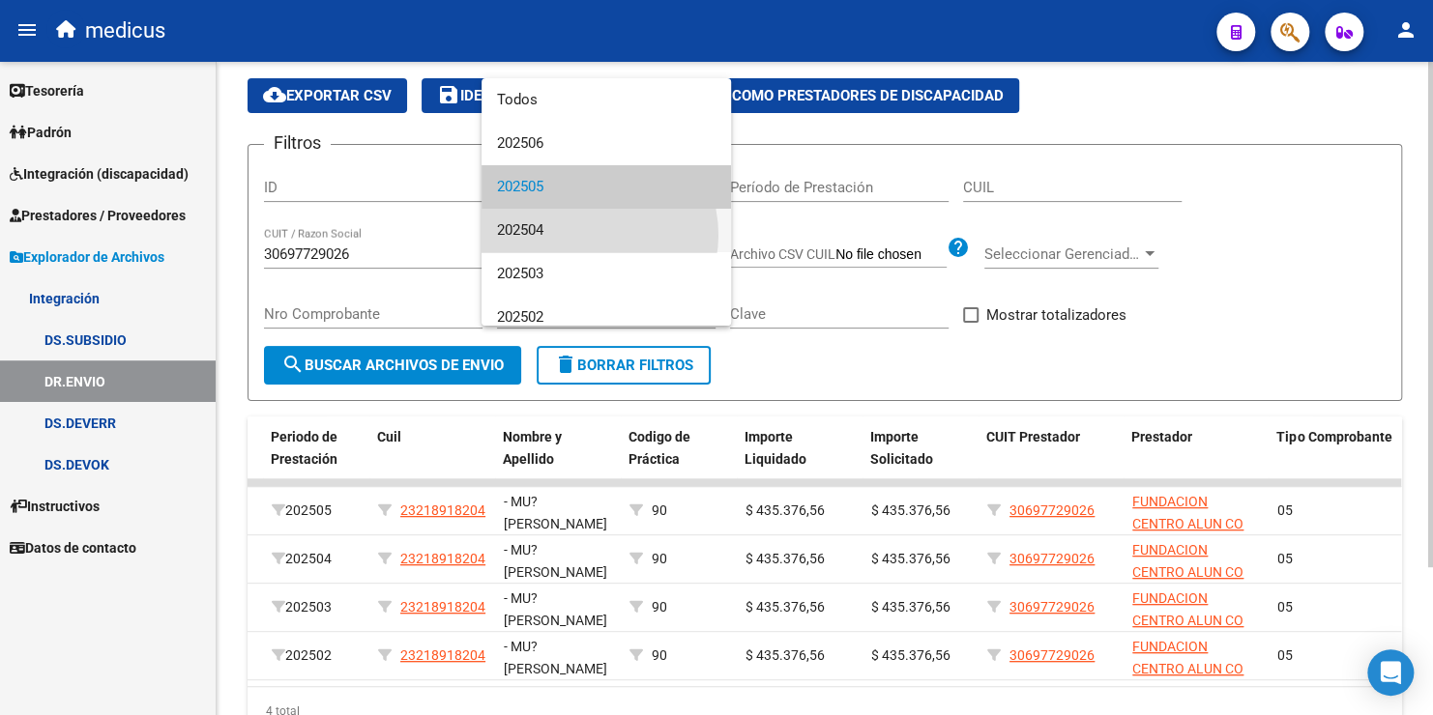  I want to click on span: 202503, so click(606, 274).